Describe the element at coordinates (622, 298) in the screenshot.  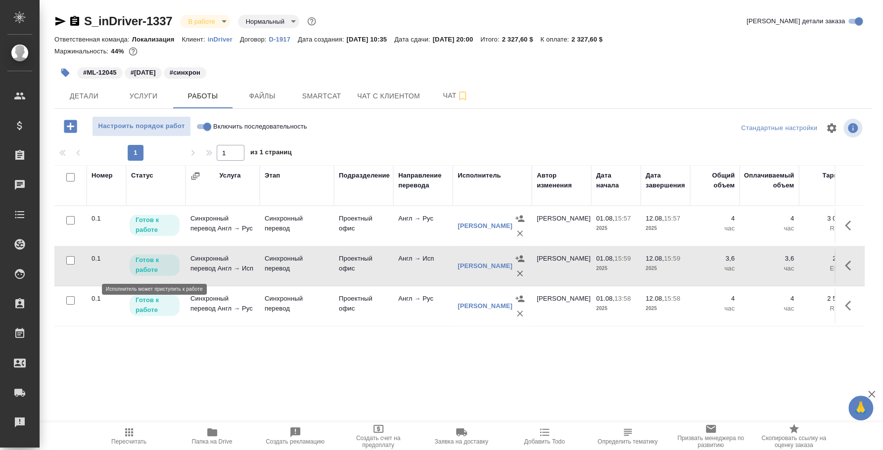
I see `p: 13:58` at that location.